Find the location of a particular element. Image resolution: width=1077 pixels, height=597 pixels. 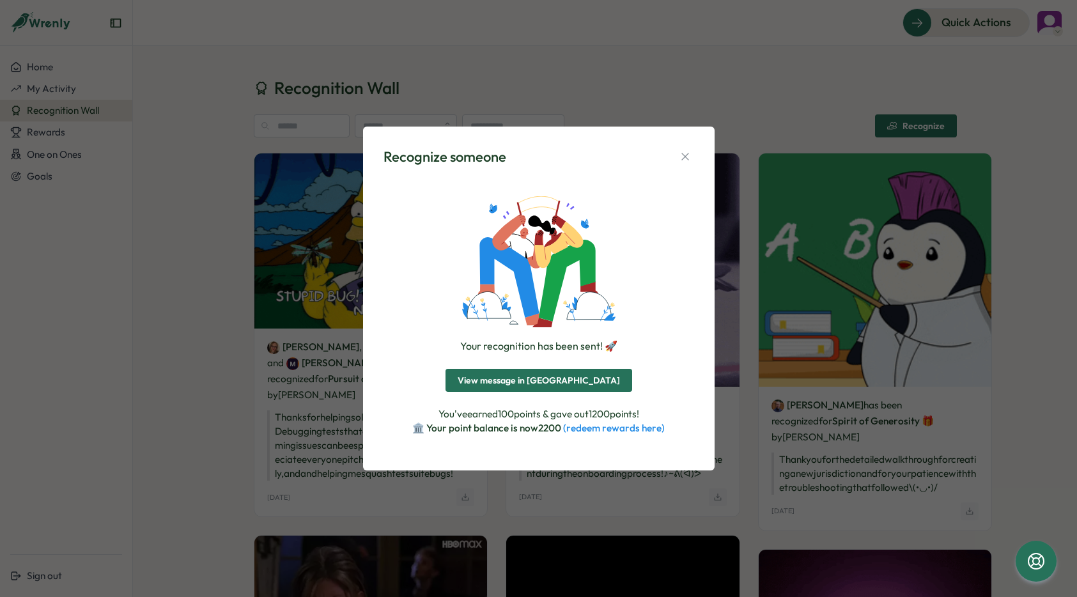

div: Your recognition has been sent! 🚀 is located at coordinates (539, 346).